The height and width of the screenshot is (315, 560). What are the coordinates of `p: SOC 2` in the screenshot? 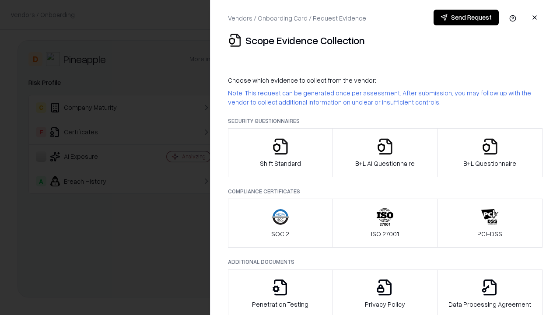 It's located at (280, 234).